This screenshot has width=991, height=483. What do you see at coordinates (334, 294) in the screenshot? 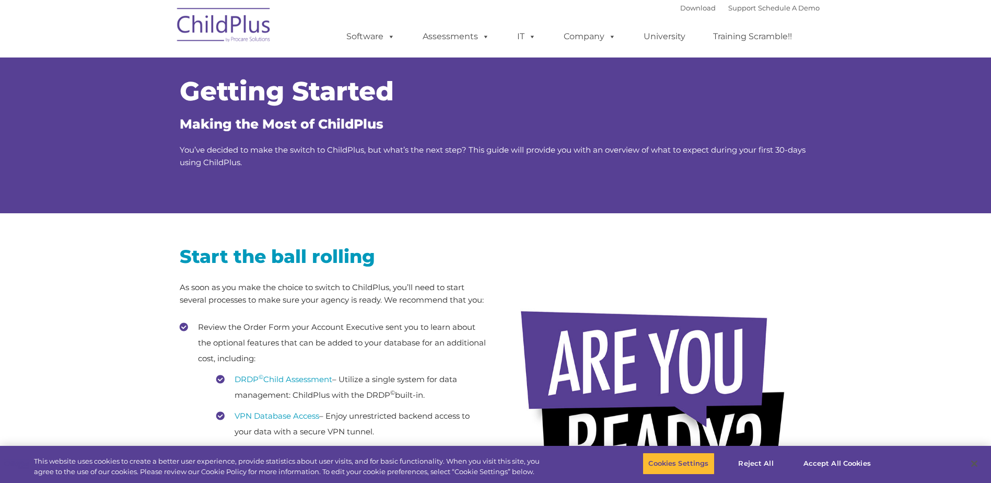
I see `p: As soon as you make the choice to switch to ChildPlus, you’ll need to start several processes to ...` at bounding box center [334, 294].